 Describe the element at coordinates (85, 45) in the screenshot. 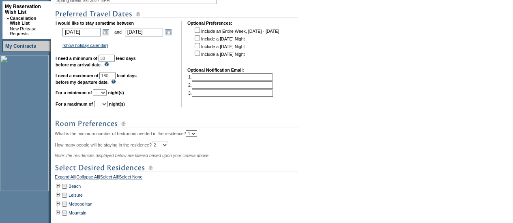

I see `a: (show holiday calendar)` at that location.